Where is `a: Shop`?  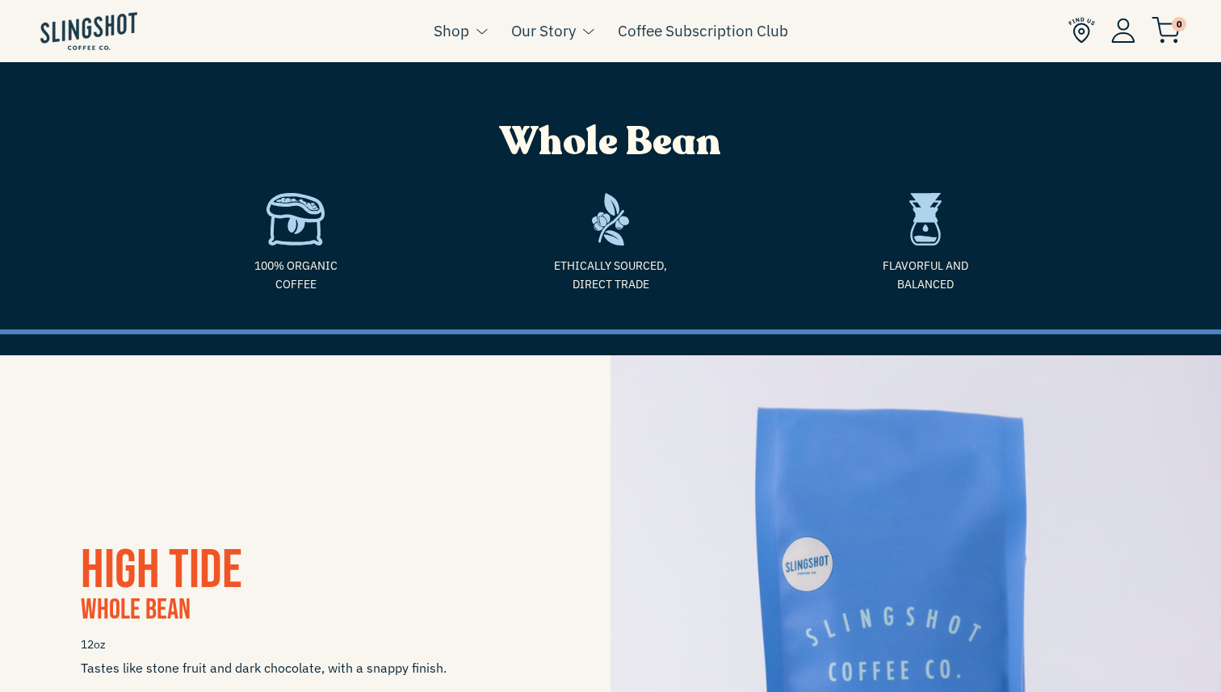
a: Shop is located at coordinates (451, 31).